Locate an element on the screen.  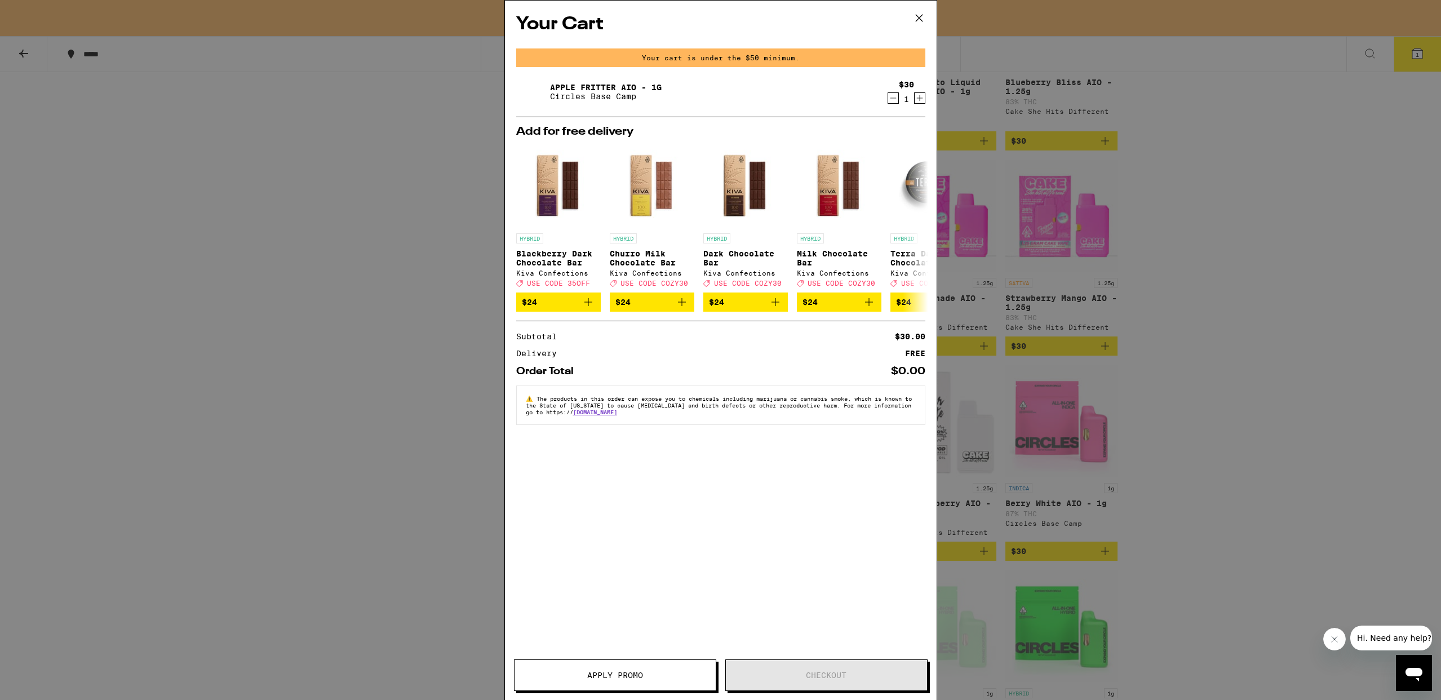
p: Dark Chocolate Bar is located at coordinates (745, 258).